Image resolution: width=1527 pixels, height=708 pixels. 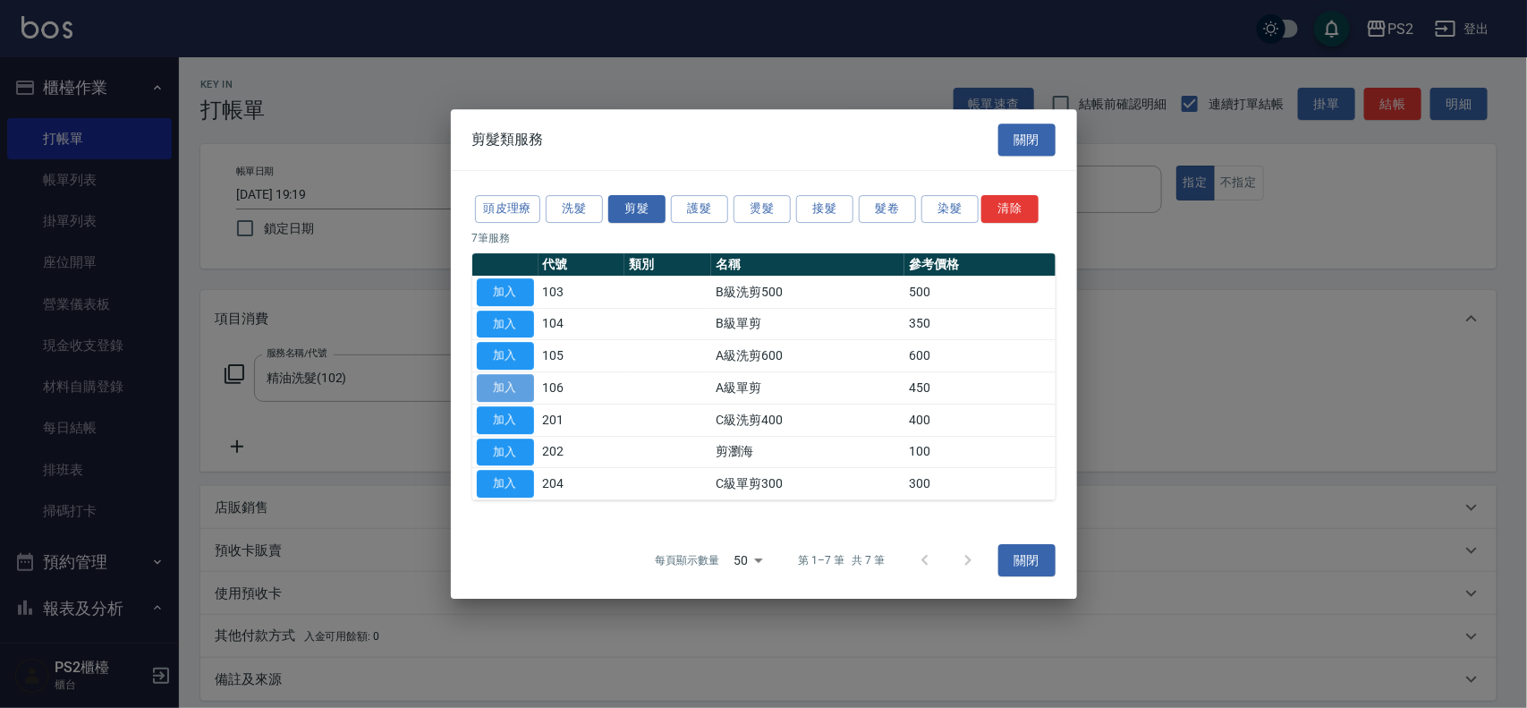 What do you see at coordinates (980, 356) in the screenshot?
I see `td: 600` at bounding box center [980, 356].